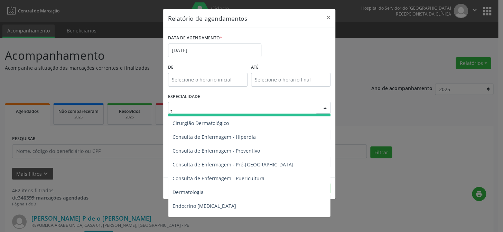  I want to click on button: Close, so click(329, 17).